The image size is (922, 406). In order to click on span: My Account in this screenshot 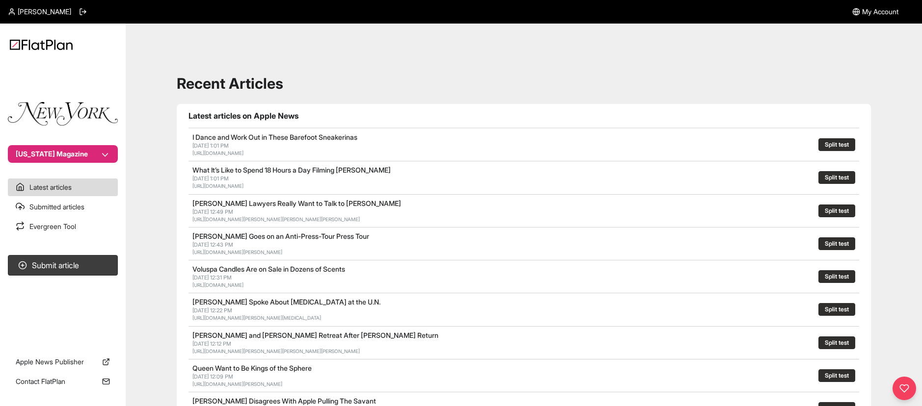, I will do `click(880, 12)`.